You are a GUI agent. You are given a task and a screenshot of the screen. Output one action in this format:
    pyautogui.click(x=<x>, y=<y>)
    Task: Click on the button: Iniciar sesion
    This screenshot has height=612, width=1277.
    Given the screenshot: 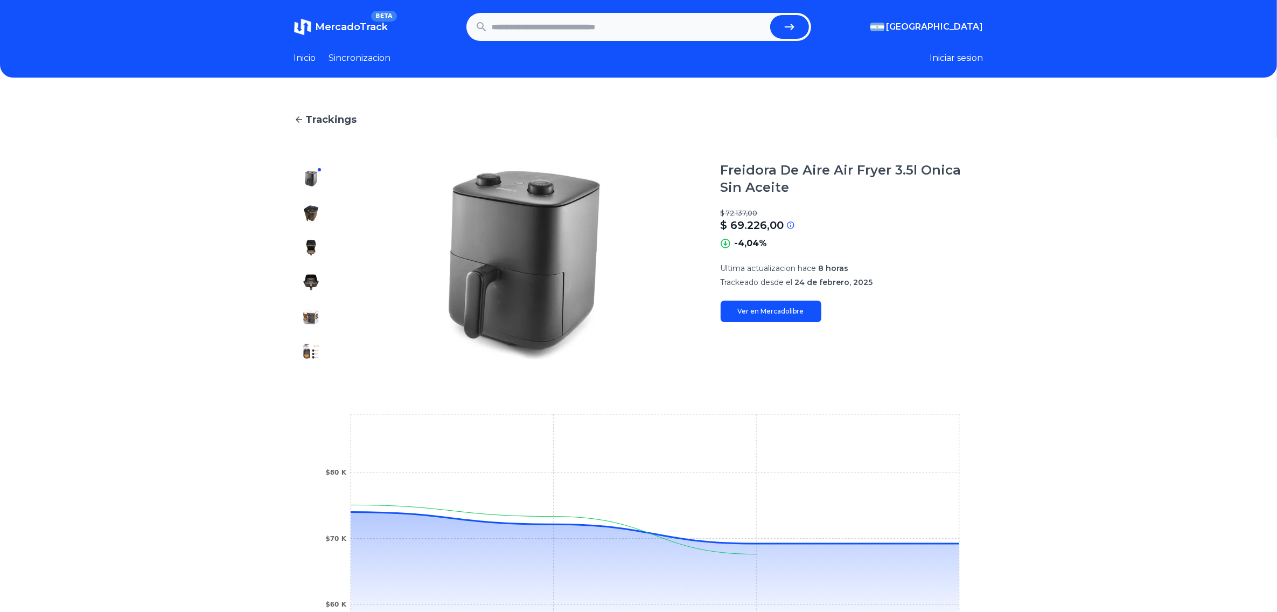 What is the action you would take?
    pyautogui.click(x=957, y=58)
    